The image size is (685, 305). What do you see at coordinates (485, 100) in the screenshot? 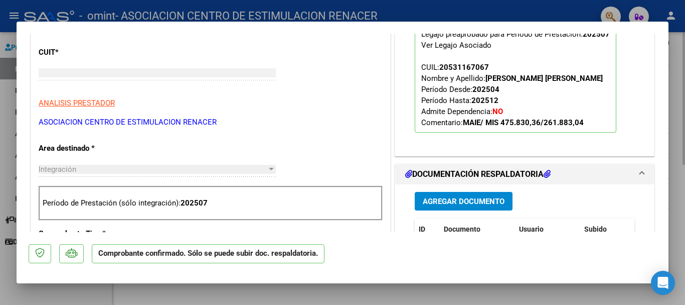
I see `strong: 202512` at bounding box center [485, 100].